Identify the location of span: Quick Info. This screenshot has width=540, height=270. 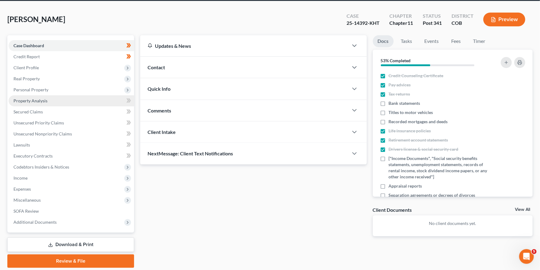
(159, 89).